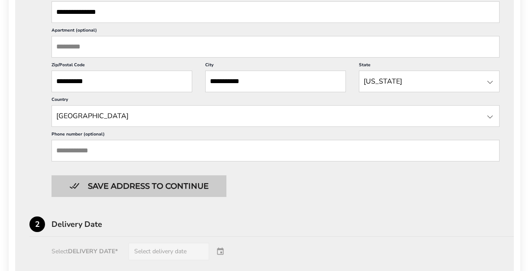 This screenshot has width=529, height=271. What do you see at coordinates (283, 224) in the screenshot?
I see `div: Delivery Date` at bounding box center [283, 224].